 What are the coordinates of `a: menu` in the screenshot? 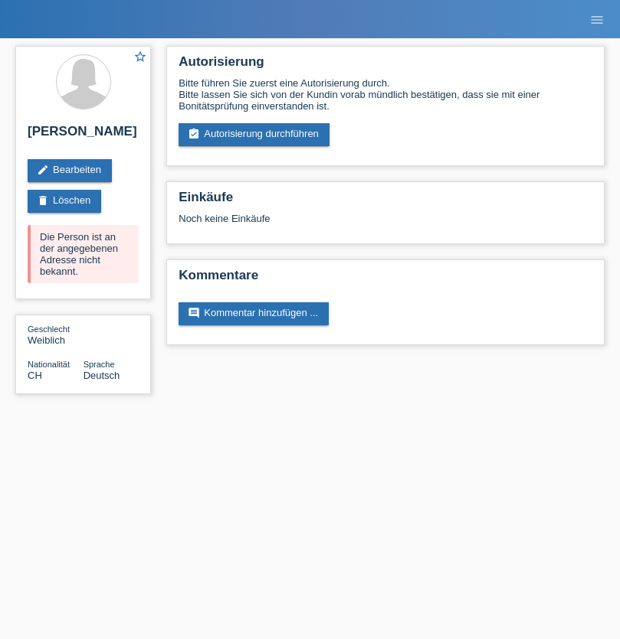 It's located at (597, 19).